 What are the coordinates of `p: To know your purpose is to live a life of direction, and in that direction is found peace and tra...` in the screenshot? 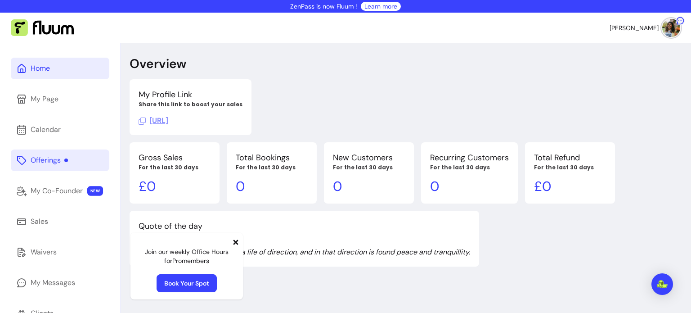 It's located at (304, 252).